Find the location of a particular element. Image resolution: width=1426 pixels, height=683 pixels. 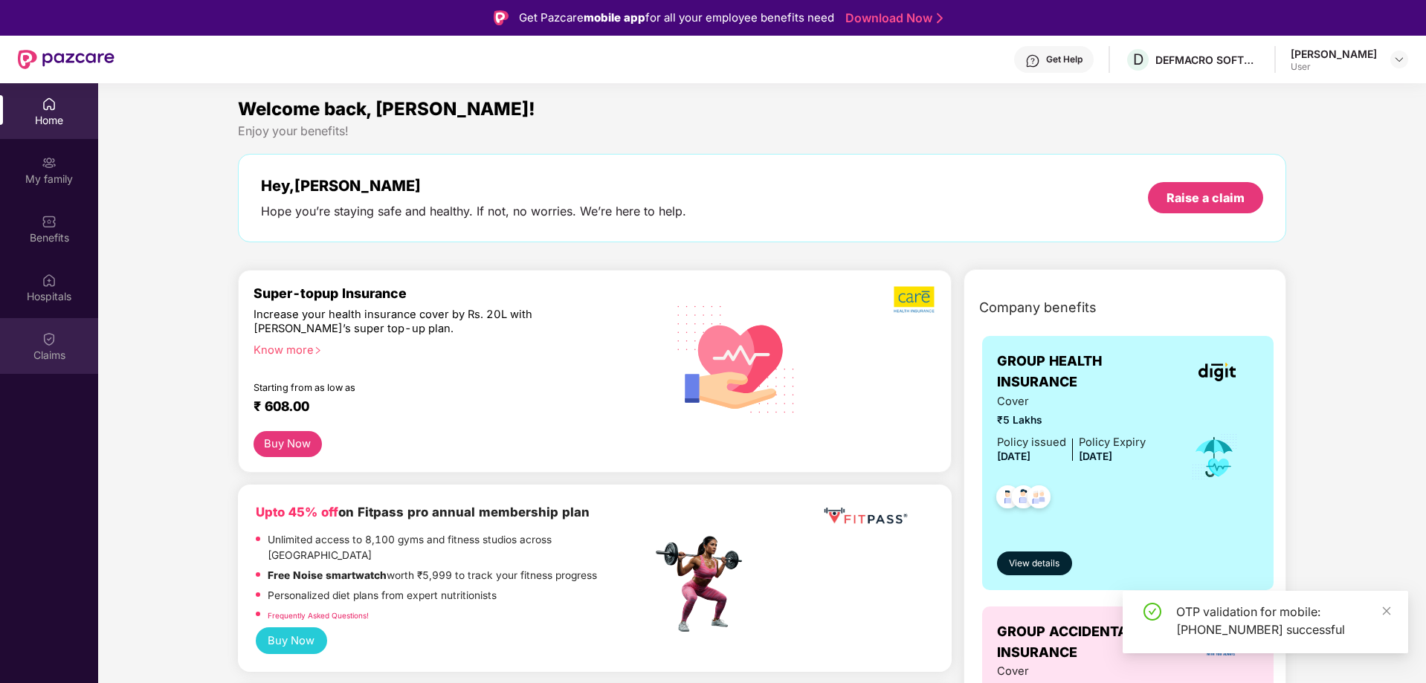

div: User is located at coordinates (1334, 67).